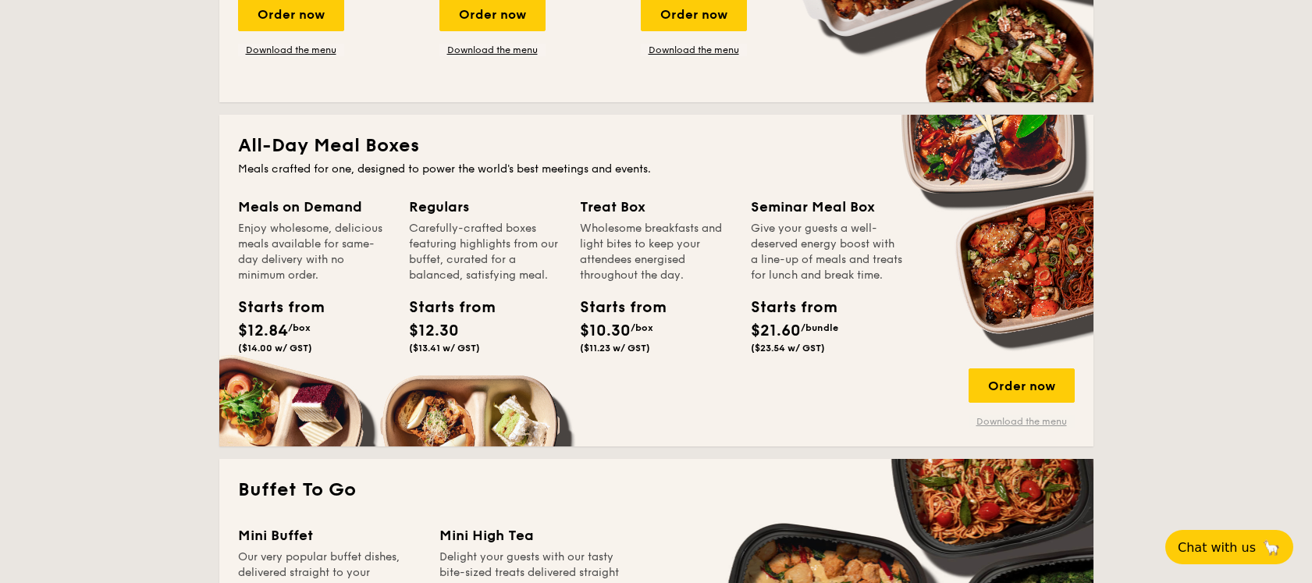  Describe the element at coordinates (1229, 547) in the screenshot. I see `button: Chat with us🦙` at that location.